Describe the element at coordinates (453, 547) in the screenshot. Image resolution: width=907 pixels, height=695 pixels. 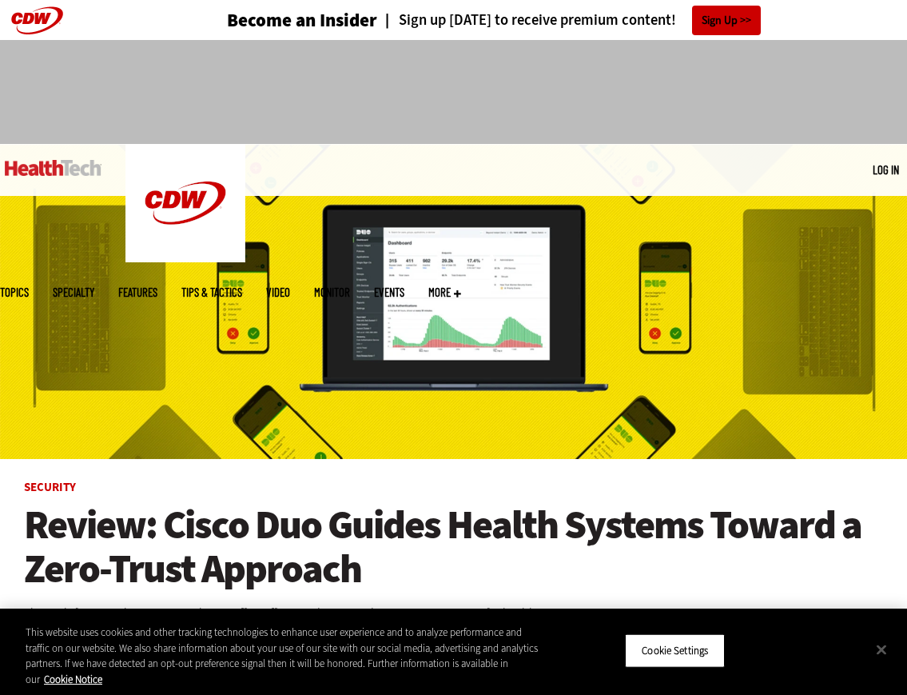
I see `h1: Review: Cisco Duo Guides Health Systems Toward a Zero-Trust Approach` at that location.